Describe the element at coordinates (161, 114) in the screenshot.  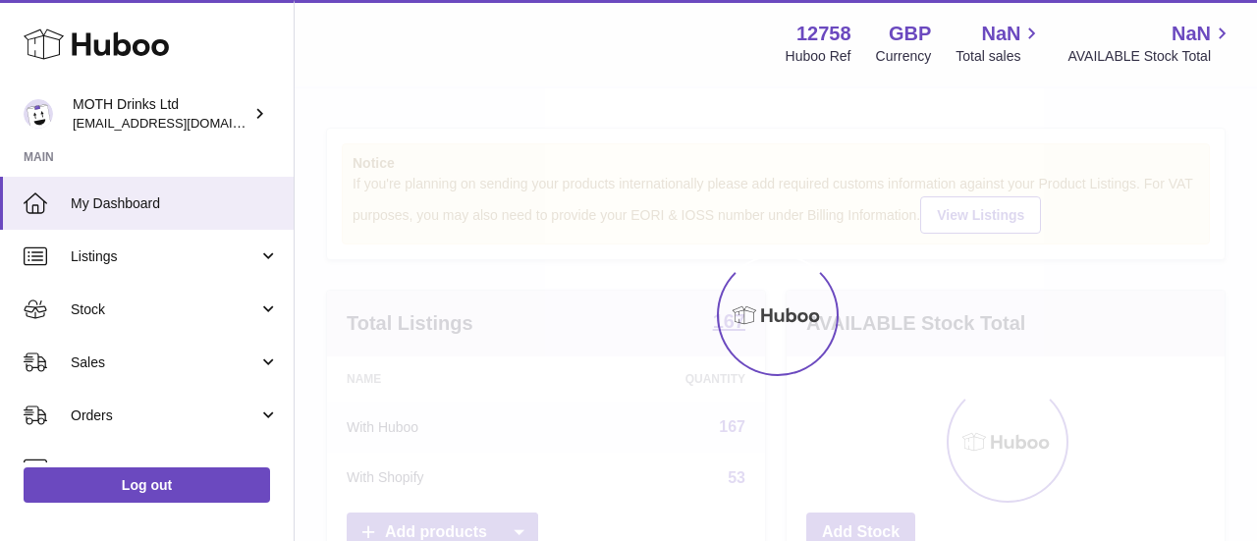
I see `div: MOTH Drinks Ltd` at that location.